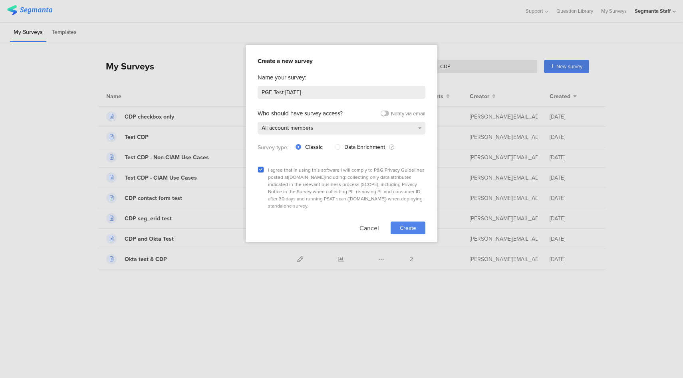 Image resolution: width=683 pixels, height=378 pixels. Describe the element at coordinates (288, 128) in the screenshot. I see `span: All account members` at that location.